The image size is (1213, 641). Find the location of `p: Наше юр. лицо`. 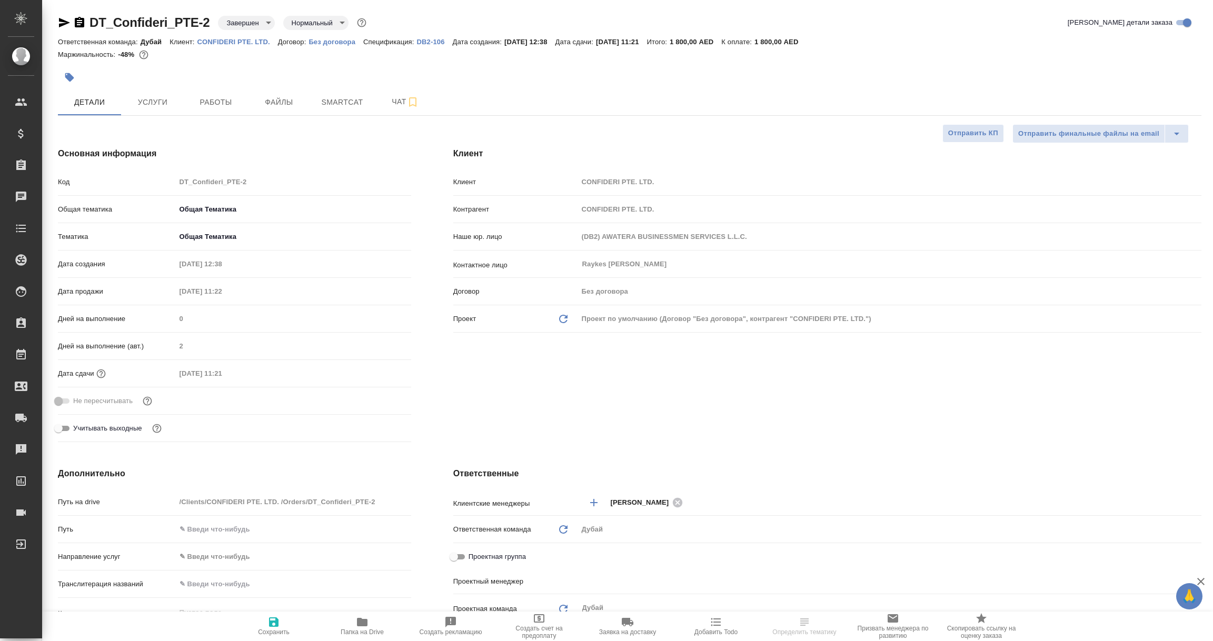

p: Наше юр. лицо is located at coordinates (515, 237).